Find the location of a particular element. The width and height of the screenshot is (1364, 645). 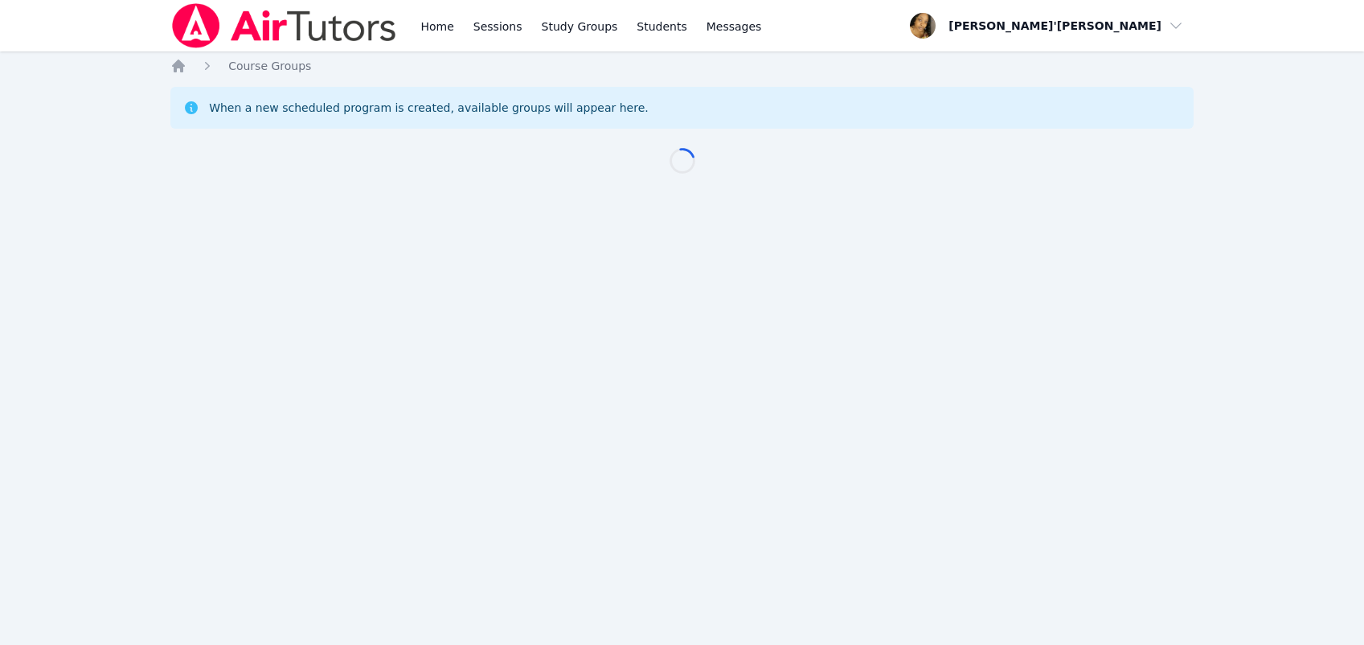

span: Messages is located at coordinates (734, 27).